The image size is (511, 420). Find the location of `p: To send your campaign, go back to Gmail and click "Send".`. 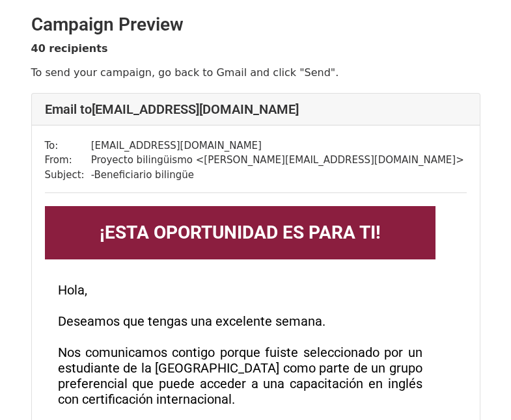

p: To send your campaign, go back to Gmail and click "Send". is located at coordinates (256, 72).